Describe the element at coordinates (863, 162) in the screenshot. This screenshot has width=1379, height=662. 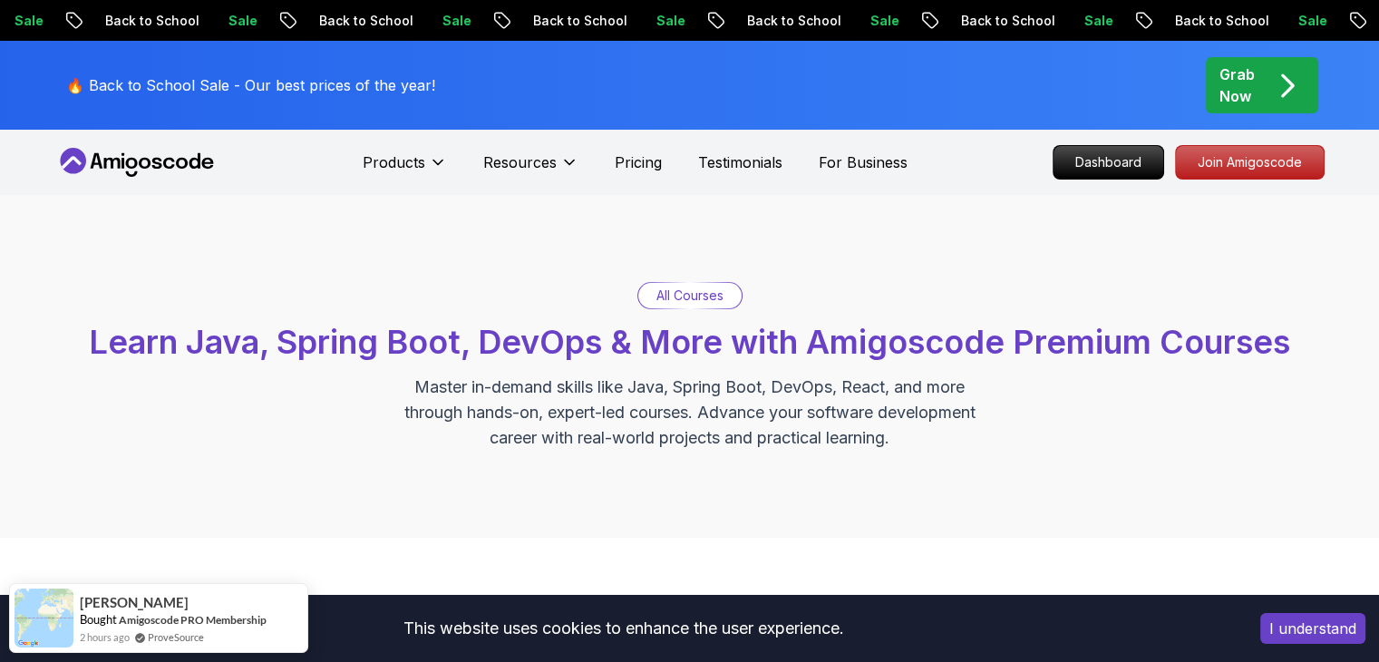
I see `a: For Business` at that location.